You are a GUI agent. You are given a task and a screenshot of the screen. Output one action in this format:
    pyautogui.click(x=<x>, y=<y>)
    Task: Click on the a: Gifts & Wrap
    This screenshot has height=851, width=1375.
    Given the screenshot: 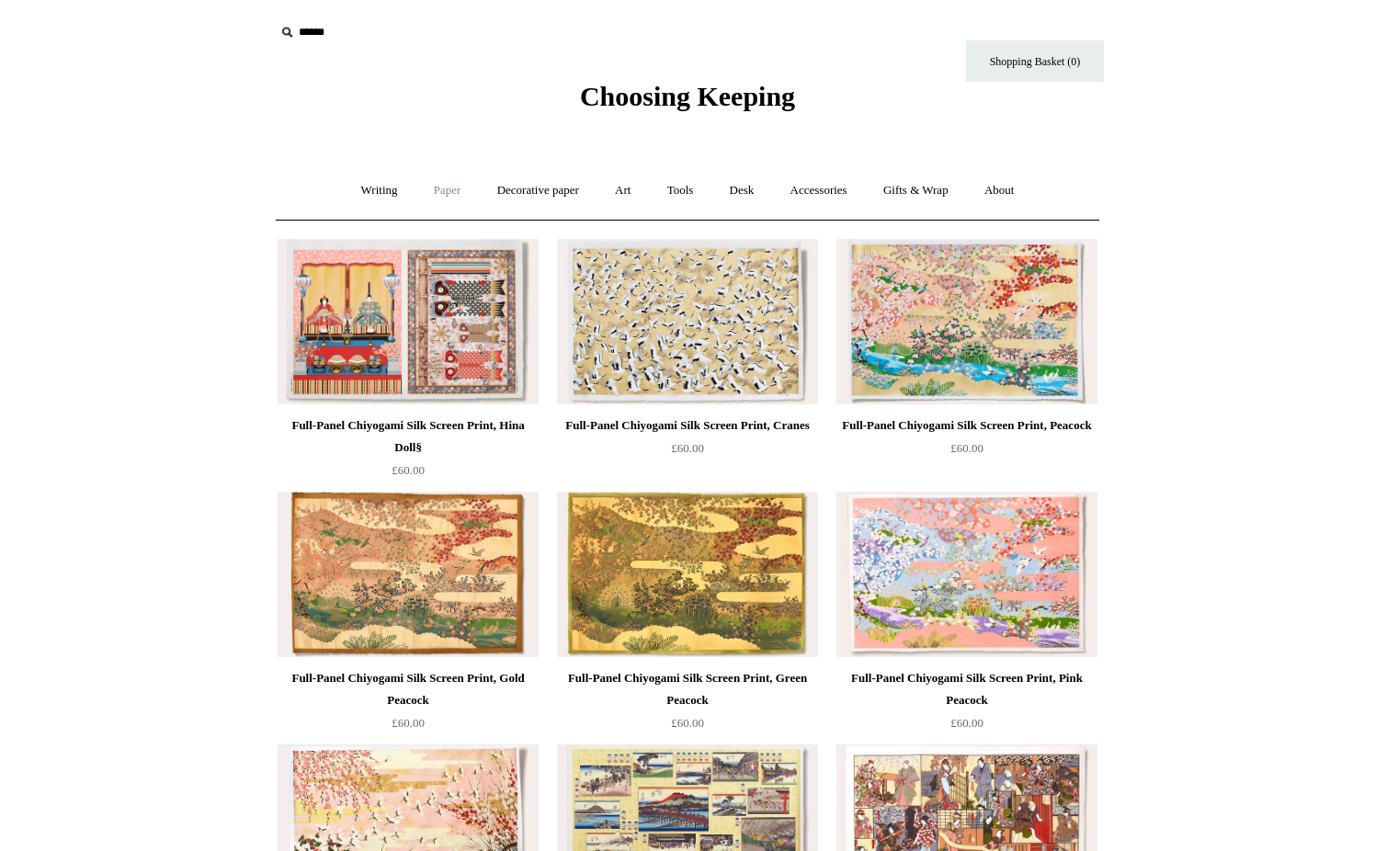 What is the action you would take?
    pyautogui.click(x=916, y=190)
    